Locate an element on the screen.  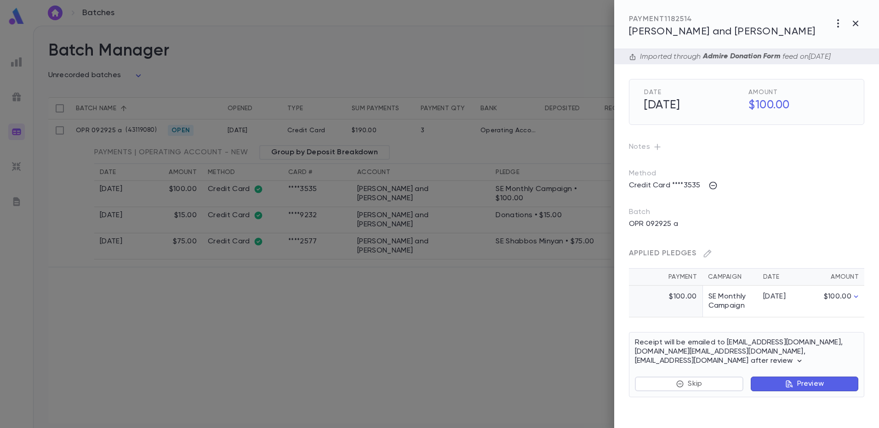
button: Skip is located at coordinates (689, 384).